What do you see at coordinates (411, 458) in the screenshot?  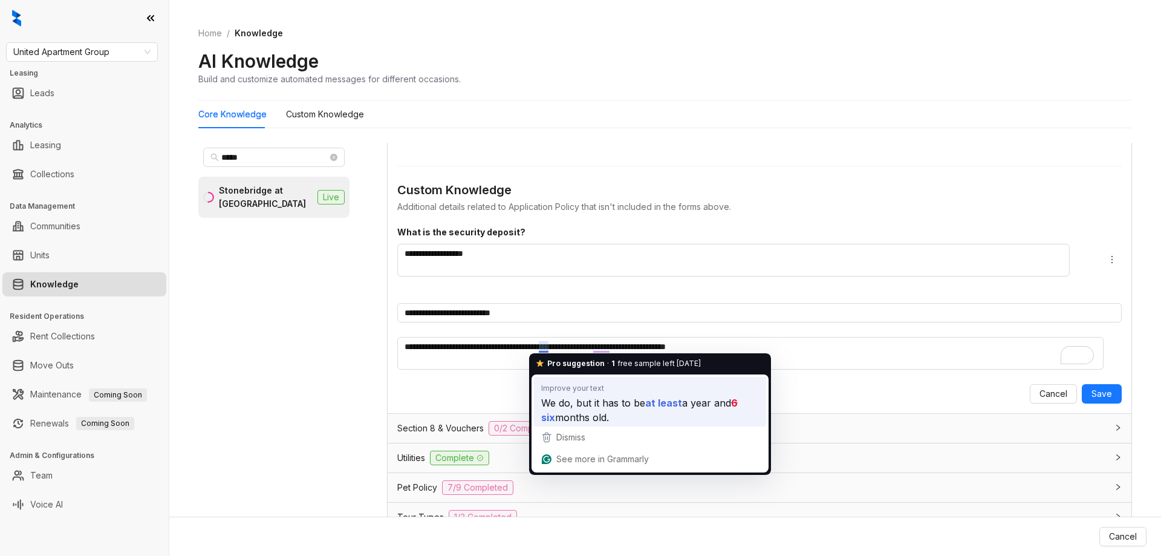 I see `span: Utilities` at bounding box center [411, 458].